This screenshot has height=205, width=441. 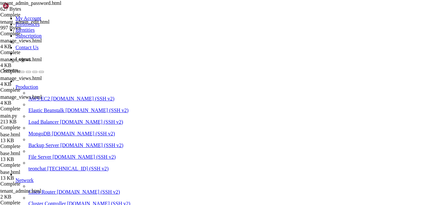 I want to click on div: 997 Bytes, so click(x=30, y=28).